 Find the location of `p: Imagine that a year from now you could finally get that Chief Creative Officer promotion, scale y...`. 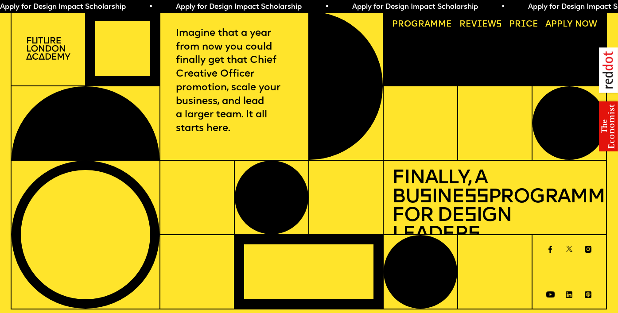

p: Imagine that a year from now you could finally get that Chief Creative Officer promotion, scale y... is located at coordinates (234, 82).